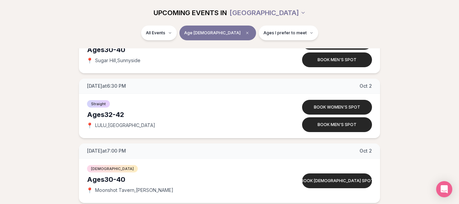  Describe the element at coordinates (444, 189) in the screenshot. I see `div: Open Intercom Messenger` at that location.